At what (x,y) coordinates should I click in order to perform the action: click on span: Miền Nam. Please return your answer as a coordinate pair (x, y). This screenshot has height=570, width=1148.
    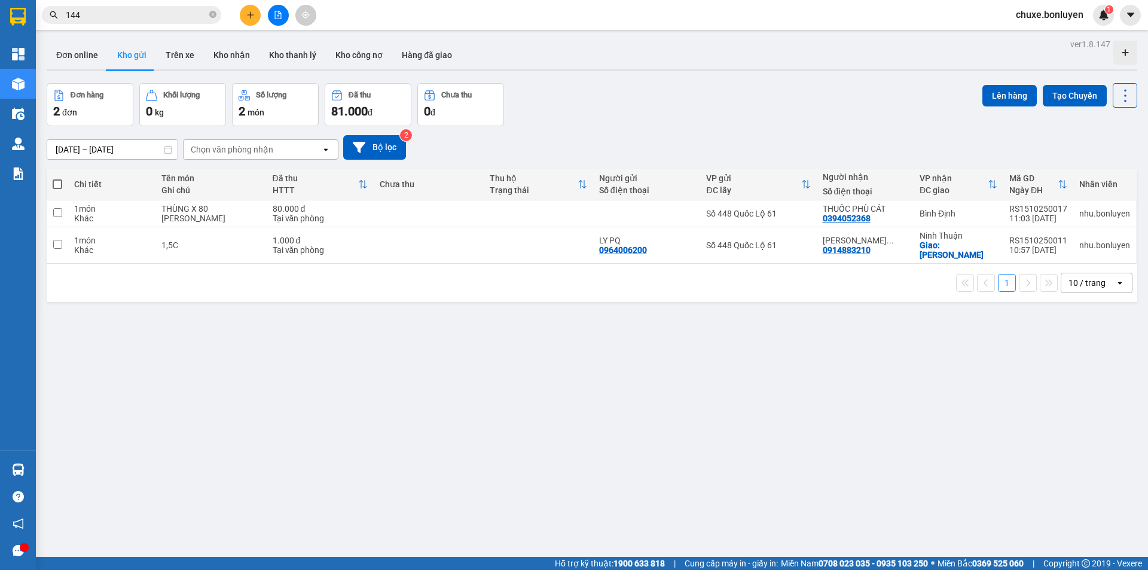
    Looking at the image, I should click on (854, 563).